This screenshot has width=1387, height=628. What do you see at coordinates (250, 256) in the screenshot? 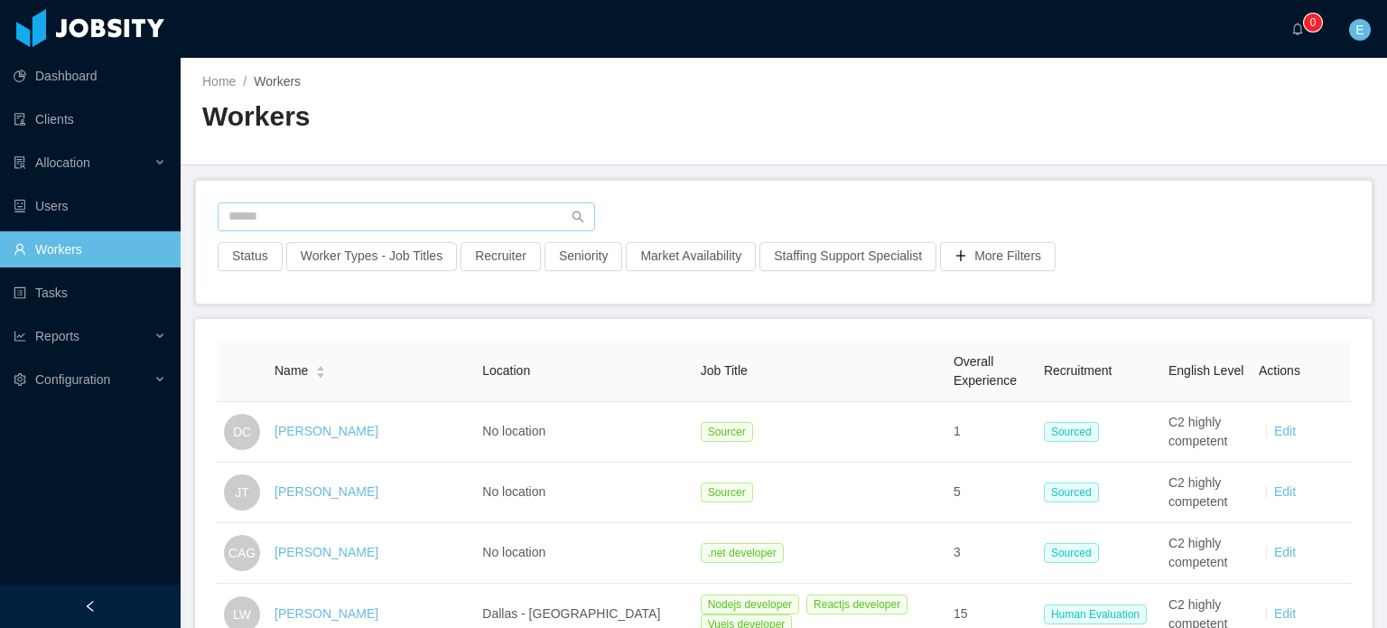
I see `button: Status` at bounding box center [250, 256].